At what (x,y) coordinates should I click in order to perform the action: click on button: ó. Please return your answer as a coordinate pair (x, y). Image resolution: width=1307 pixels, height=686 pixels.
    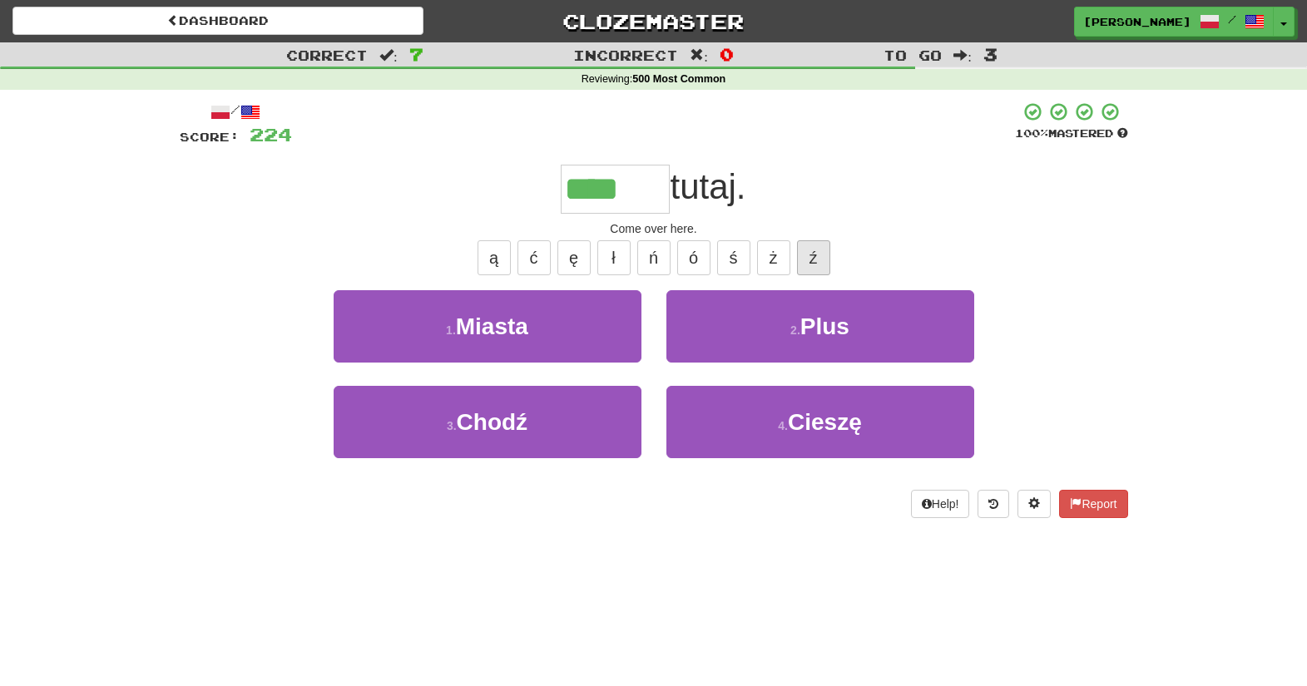
    Looking at the image, I should click on (694, 258).